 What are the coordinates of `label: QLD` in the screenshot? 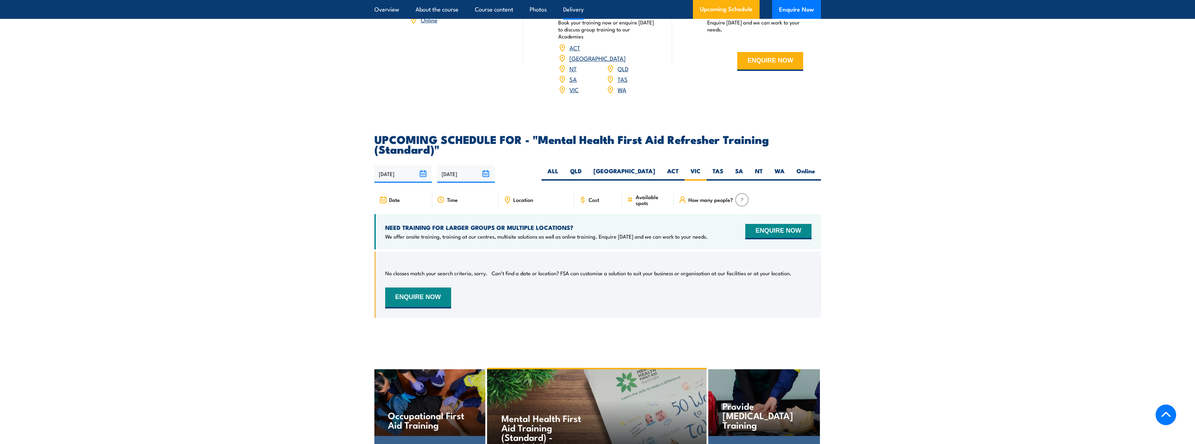 It's located at (576, 173).